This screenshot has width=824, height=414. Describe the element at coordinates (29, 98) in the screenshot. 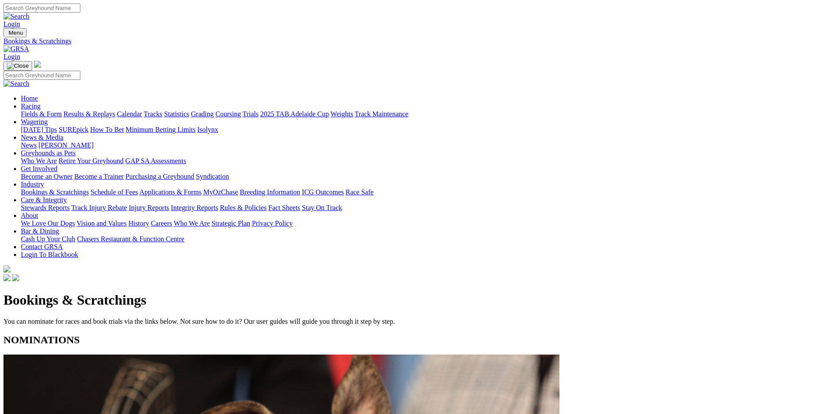

I see `a: Home` at that location.